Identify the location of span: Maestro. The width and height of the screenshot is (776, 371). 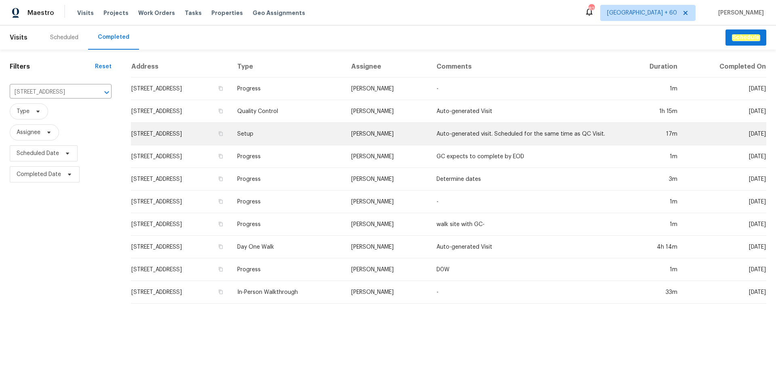
(41, 13).